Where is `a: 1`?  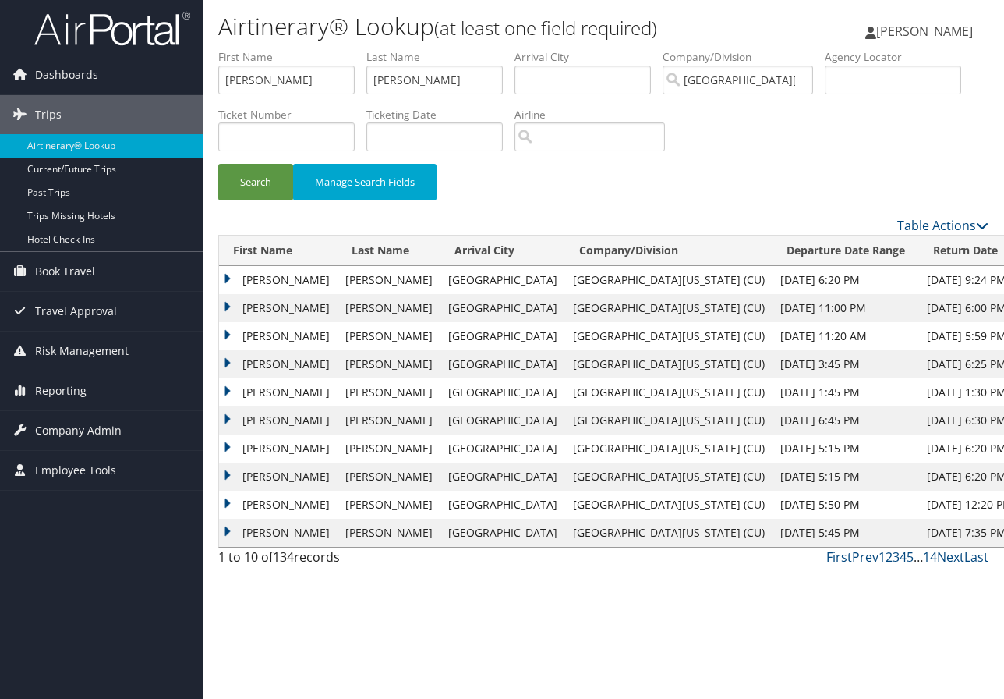
a: 1 is located at coordinates (882, 557).